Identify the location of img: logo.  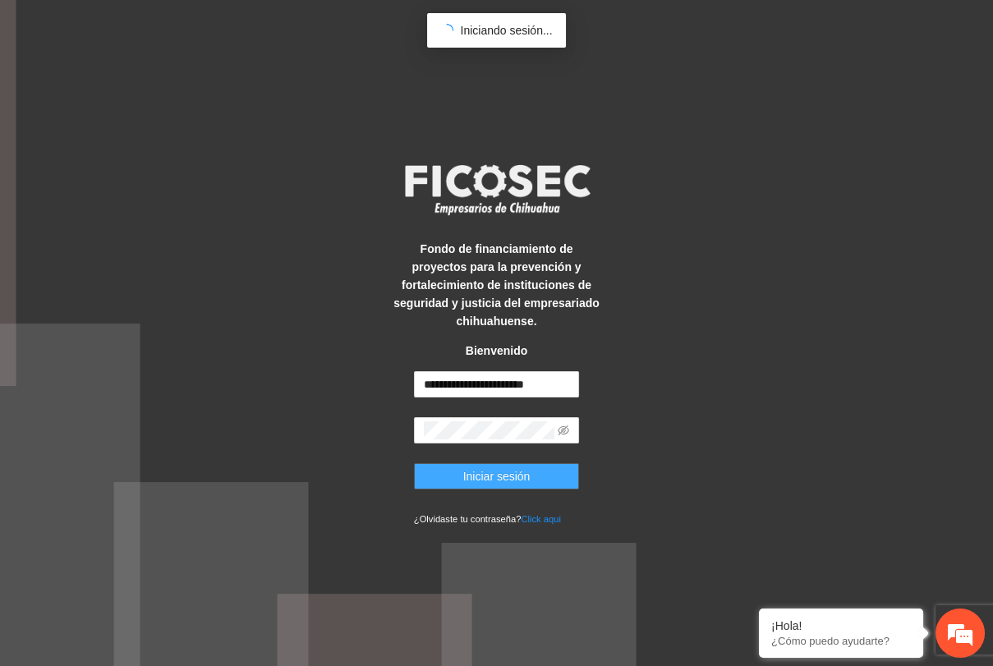
(497, 190).